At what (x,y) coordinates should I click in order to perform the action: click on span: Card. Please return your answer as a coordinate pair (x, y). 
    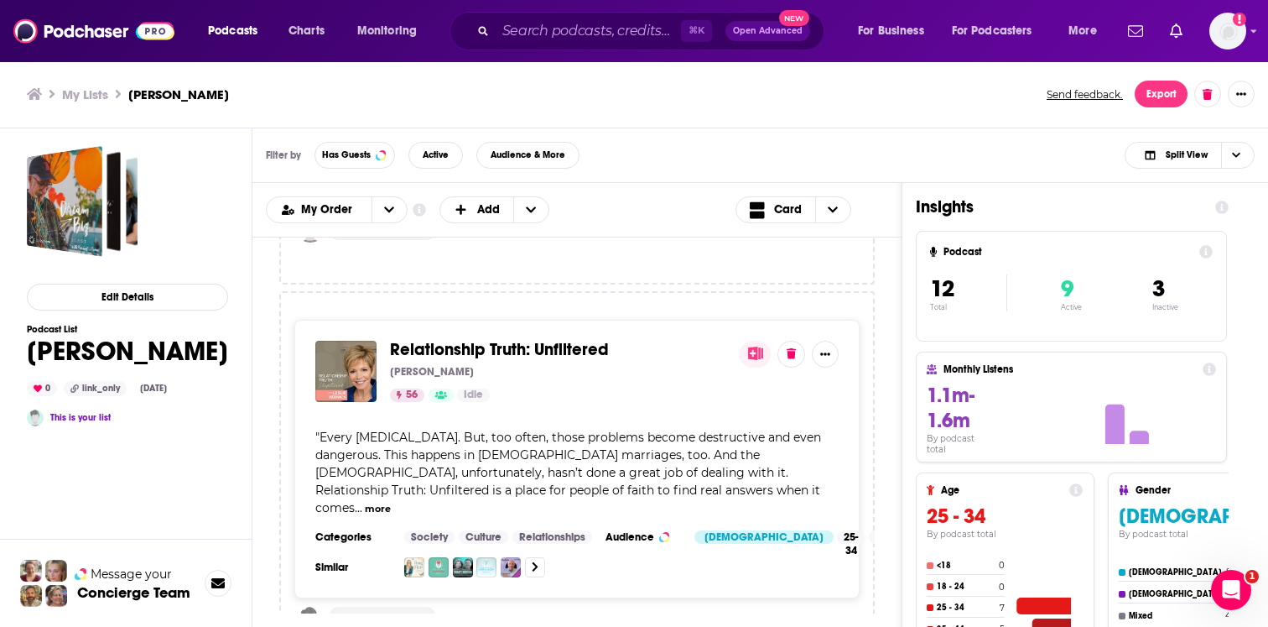
    Looking at the image, I should click on (788, 210).